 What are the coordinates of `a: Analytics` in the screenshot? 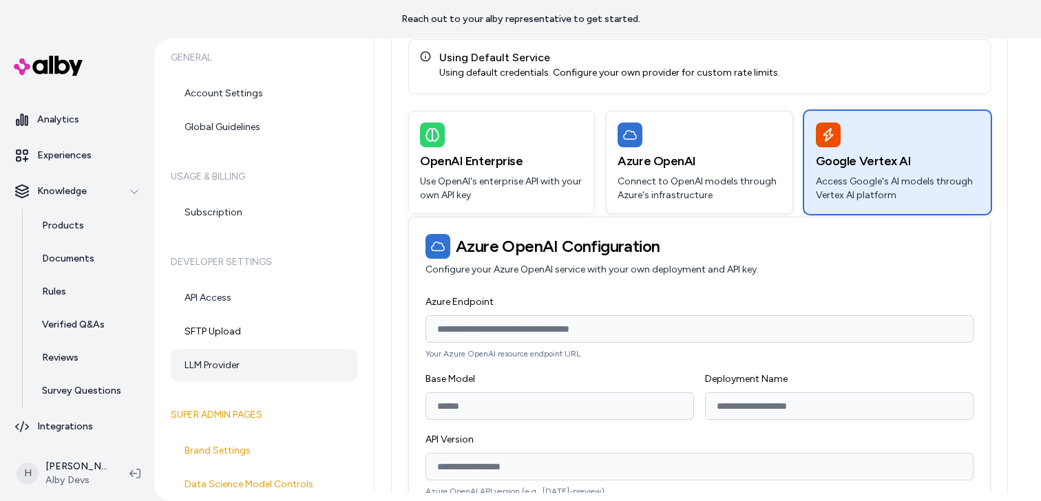 It's located at (77, 120).